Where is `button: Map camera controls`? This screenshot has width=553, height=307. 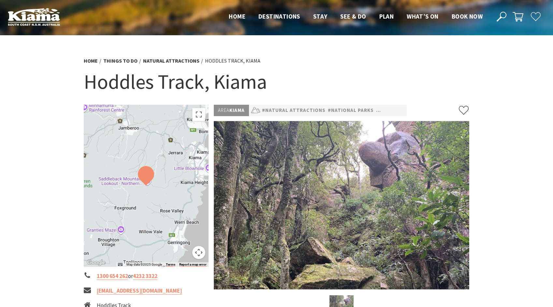
button: Map camera controls is located at coordinates (199, 252).